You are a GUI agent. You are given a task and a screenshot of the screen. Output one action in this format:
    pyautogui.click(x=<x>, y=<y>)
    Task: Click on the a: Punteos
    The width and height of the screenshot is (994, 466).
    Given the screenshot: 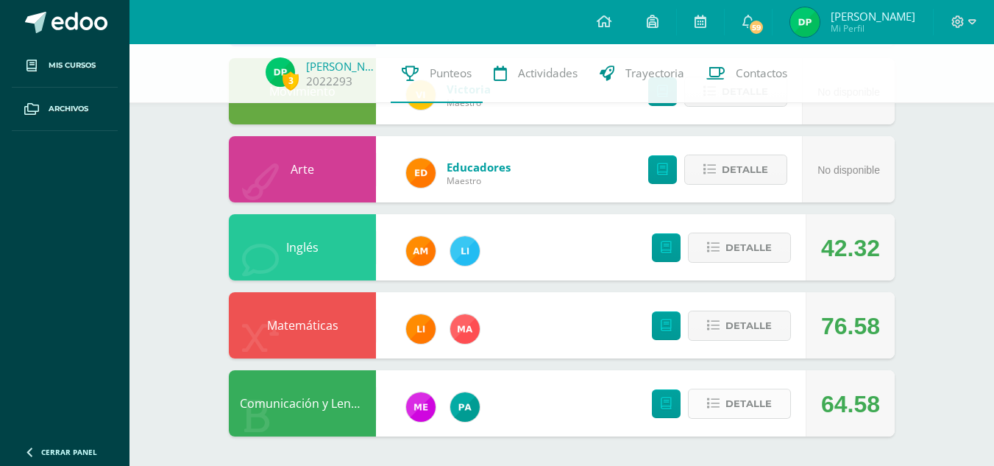 What is the action you would take?
    pyautogui.click(x=436, y=74)
    